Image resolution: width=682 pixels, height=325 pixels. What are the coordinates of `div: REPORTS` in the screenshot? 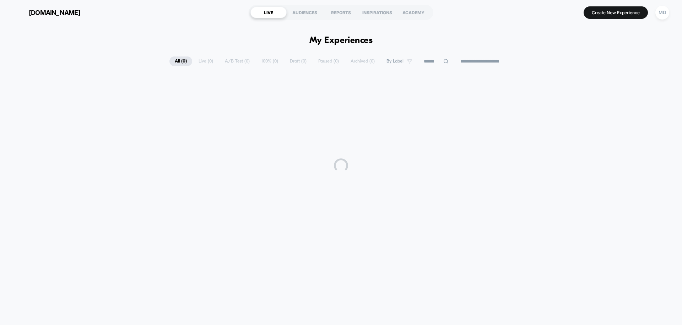 It's located at (341, 12).